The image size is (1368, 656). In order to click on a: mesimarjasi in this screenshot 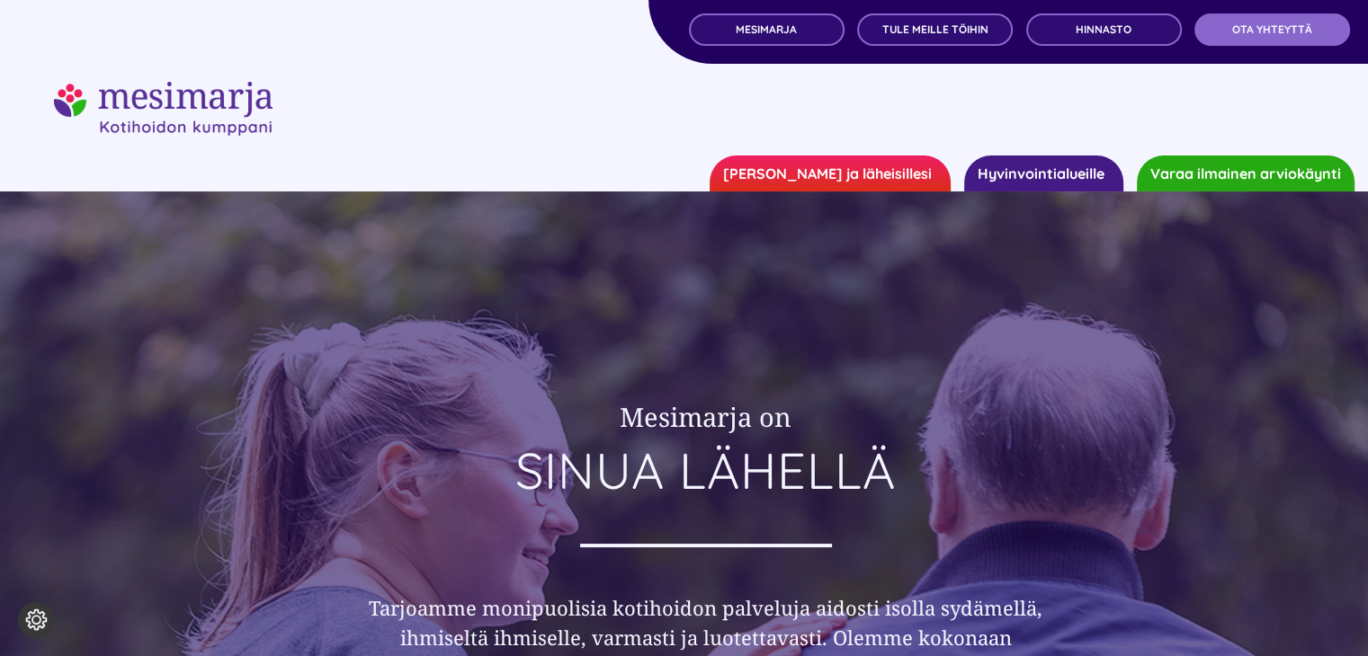, I will do `click(163, 90)`.